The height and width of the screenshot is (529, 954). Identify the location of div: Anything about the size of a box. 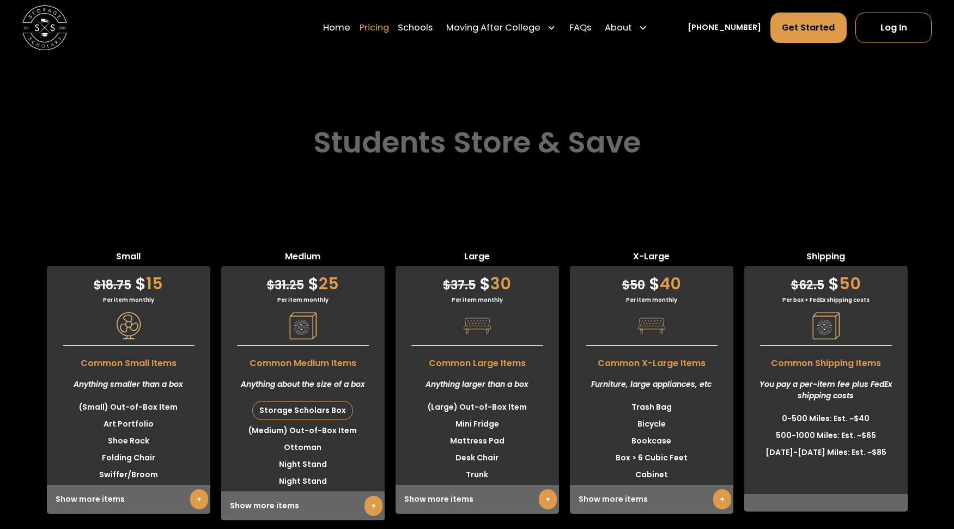
(303, 384).